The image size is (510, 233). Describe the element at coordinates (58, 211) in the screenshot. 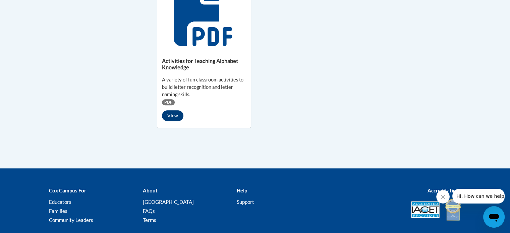

I see `a: Families` at that location.